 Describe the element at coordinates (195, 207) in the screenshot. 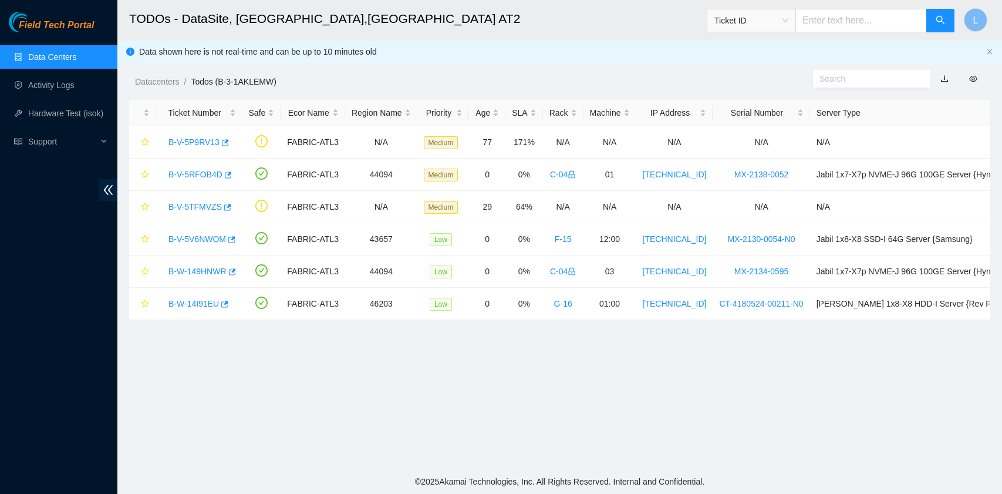

I see `a: B-V-5TFMVZS` at that location.